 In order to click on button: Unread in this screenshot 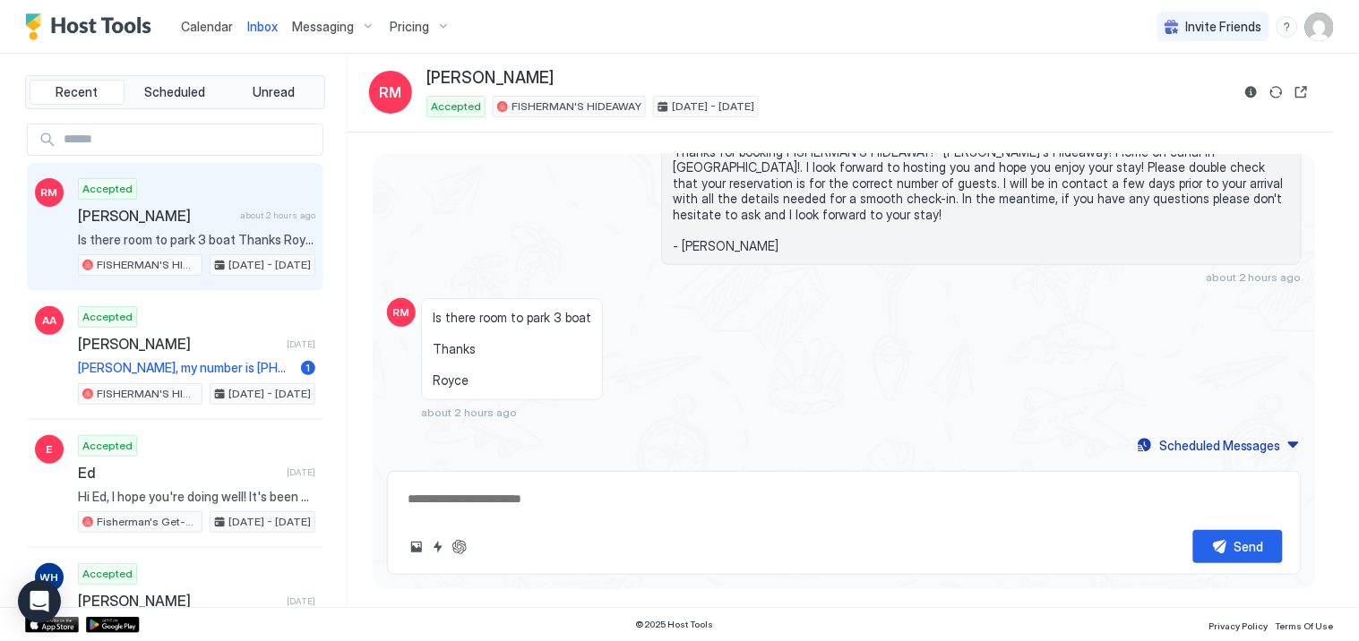, I will do `click(273, 92)`.